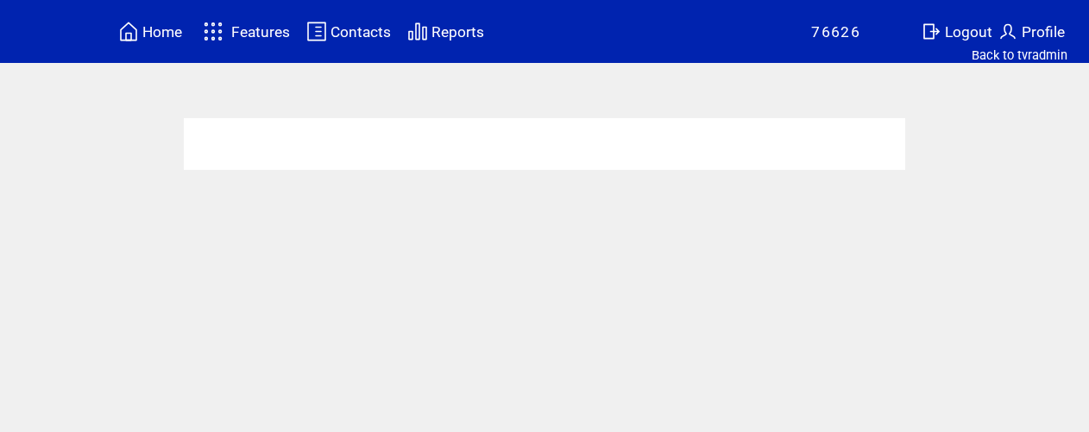 Image resolution: width=1089 pixels, height=432 pixels. What do you see at coordinates (150, 31) in the screenshot?
I see `a: Home` at bounding box center [150, 31].